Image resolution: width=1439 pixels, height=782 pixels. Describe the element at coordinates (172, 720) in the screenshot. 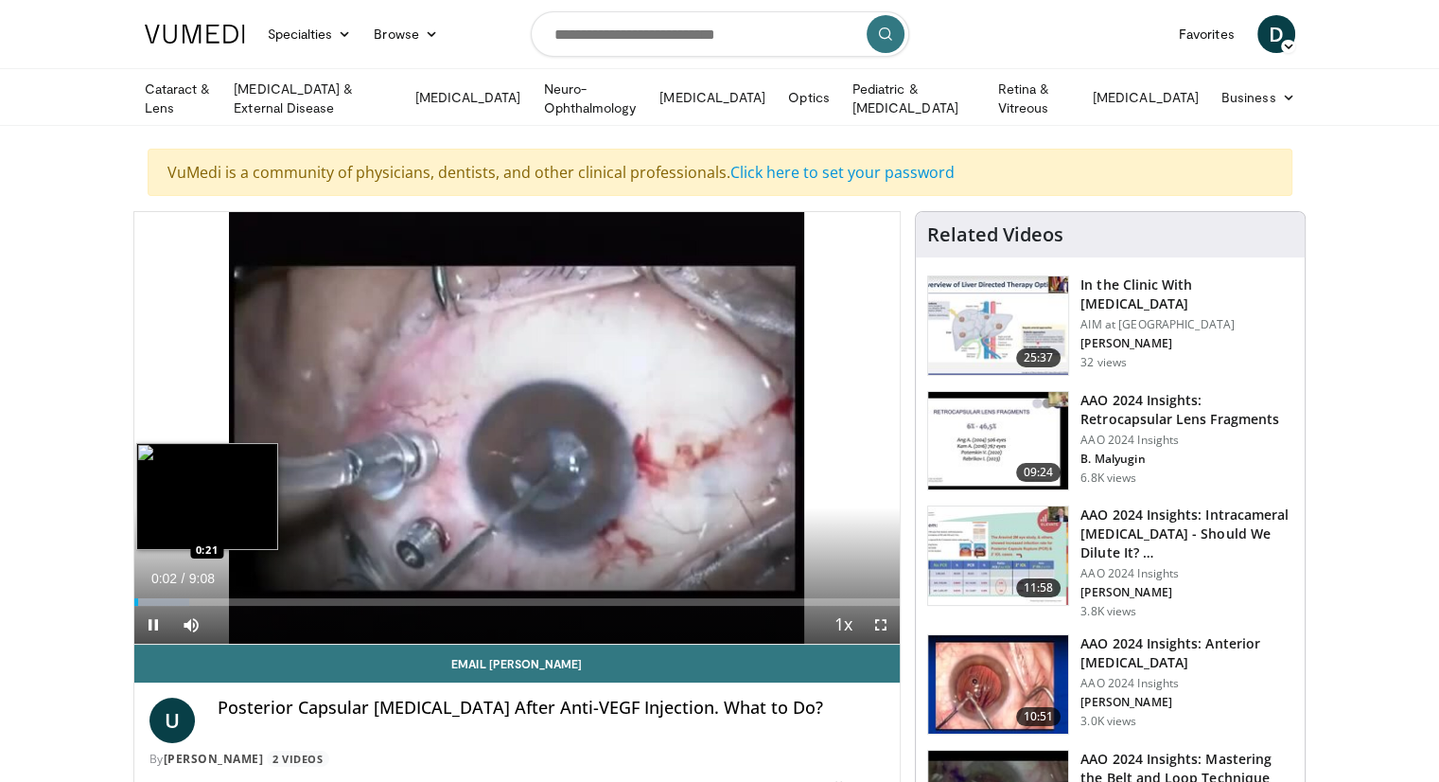

I see `span: U` at that location.